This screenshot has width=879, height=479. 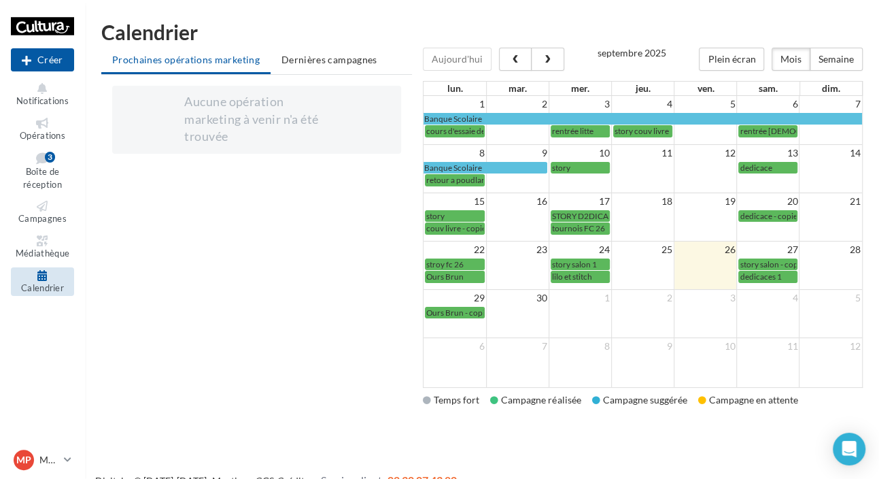 What do you see at coordinates (581, 346) in the screenshot?
I see `td: 8` at bounding box center [581, 346].